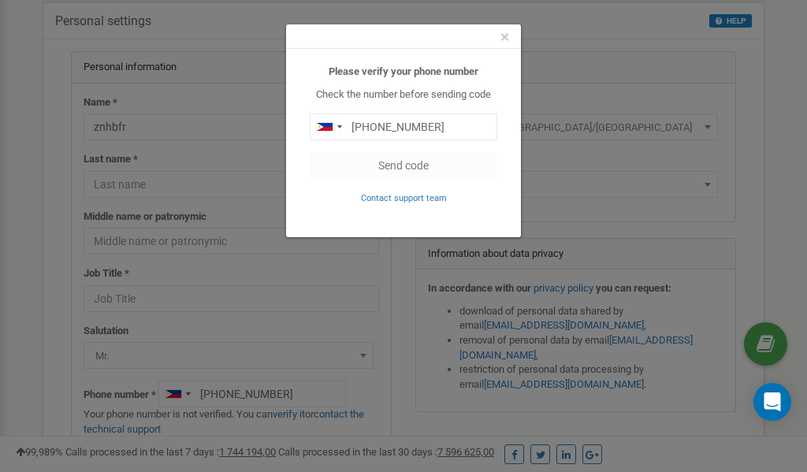 This screenshot has height=472, width=807. I want to click on div: Telephone country code, so click(329, 127).